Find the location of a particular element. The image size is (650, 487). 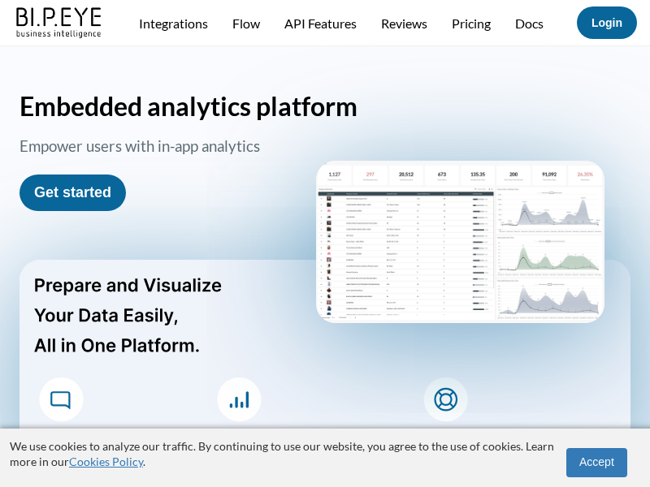

a: Integrations is located at coordinates (173, 23).